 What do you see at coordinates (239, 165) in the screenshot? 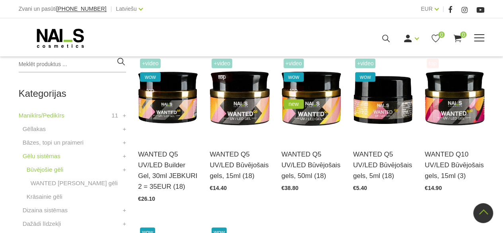
I see `a: WANTED Q5 UV/LED Būvējošais gels, 15ml (18)` at bounding box center [239, 165].